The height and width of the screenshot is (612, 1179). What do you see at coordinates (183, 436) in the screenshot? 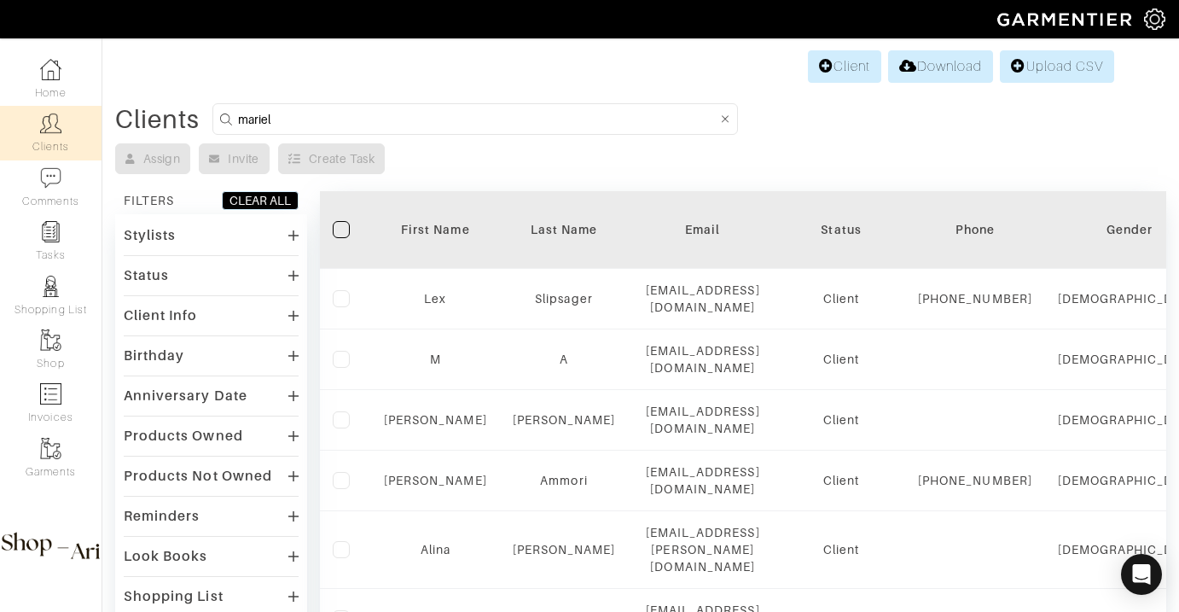
I see `div: Products Owned` at bounding box center [183, 436].